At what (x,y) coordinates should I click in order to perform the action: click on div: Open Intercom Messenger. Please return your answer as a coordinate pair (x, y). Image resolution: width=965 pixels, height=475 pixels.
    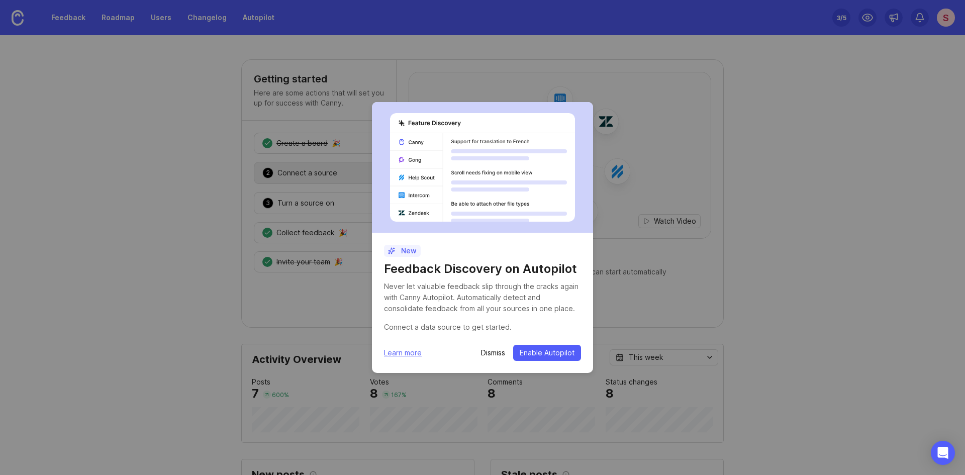
    Looking at the image, I should click on (943, 453).